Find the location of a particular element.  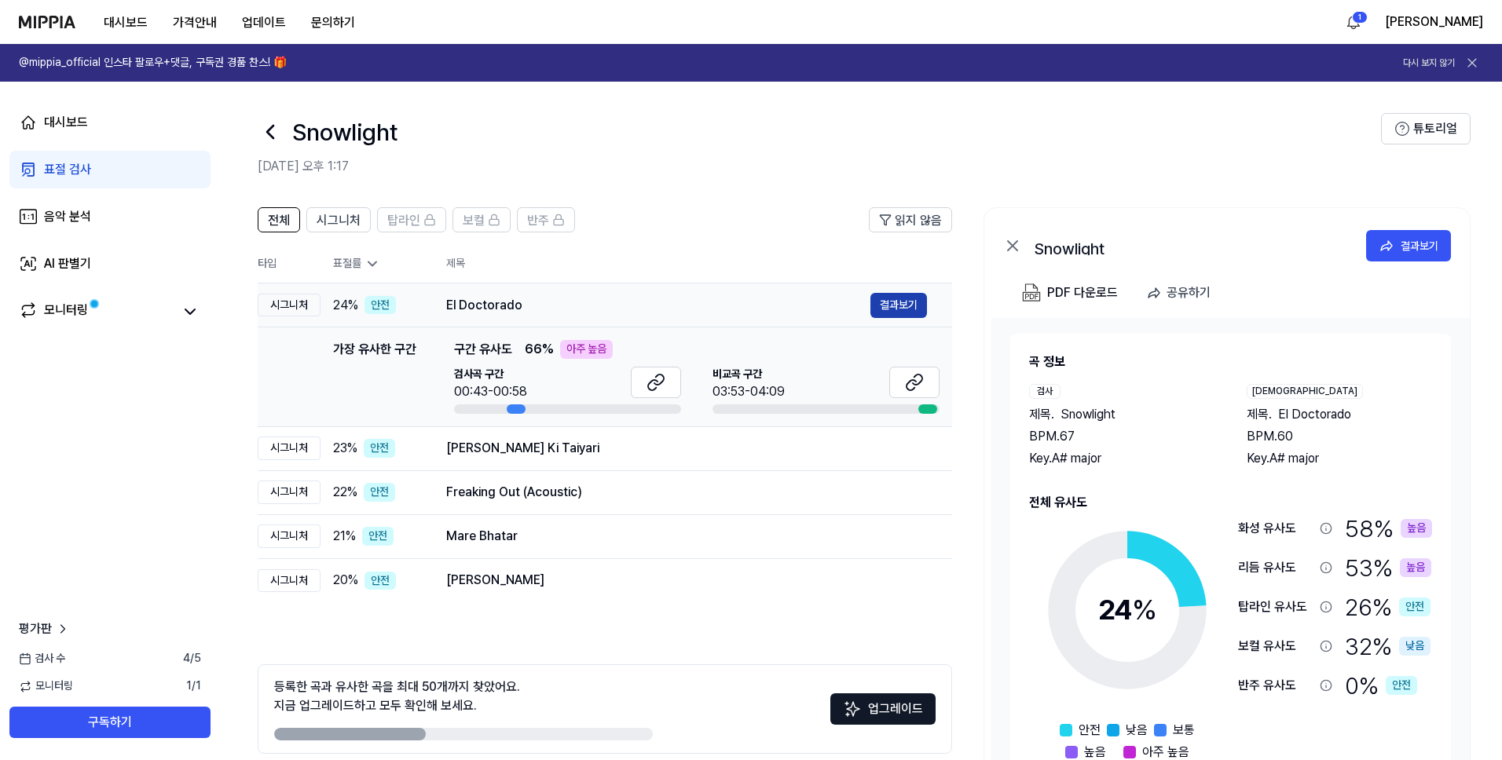

button: 구독하기 is located at coordinates (110, 723).